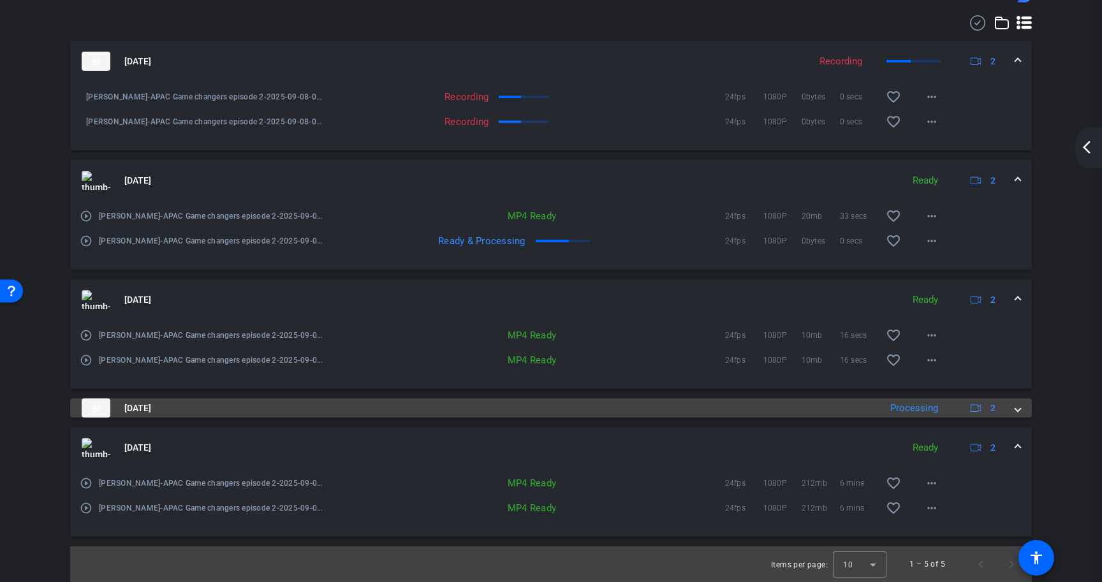 This screenshot has height=582, width=1102. What do you see at coordinates (799, 565) in the screenshot?
I see `div: Items per page:` at bounding box center [799, 565].